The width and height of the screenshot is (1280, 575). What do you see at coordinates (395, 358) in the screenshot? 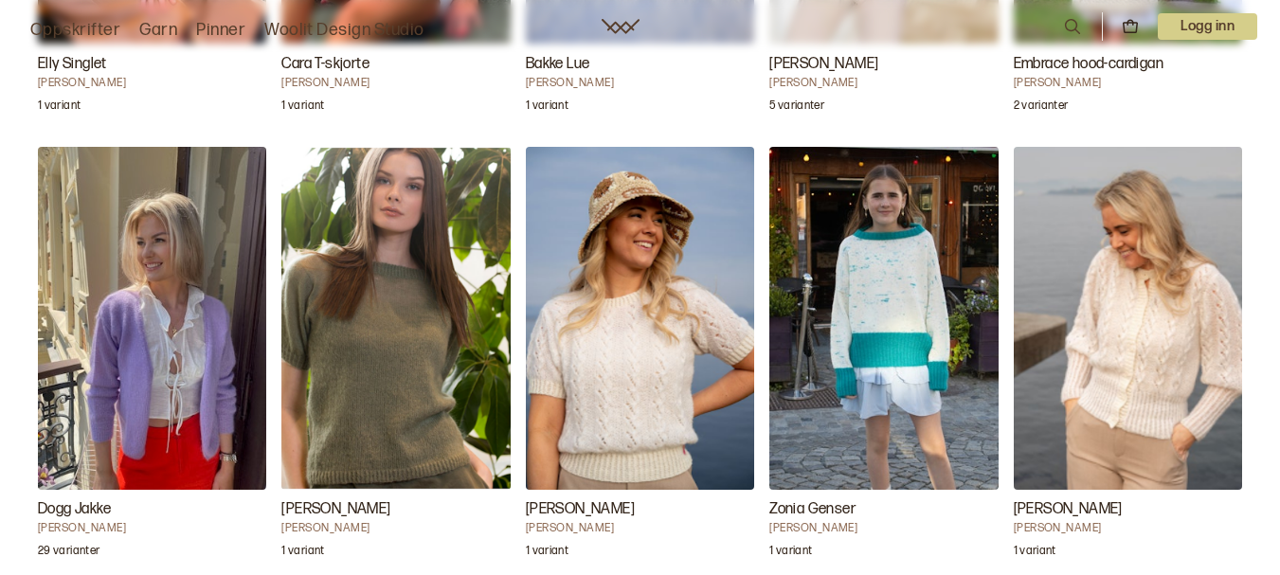
I see `a: Satya Blouse` at bounding box center [395, 358].